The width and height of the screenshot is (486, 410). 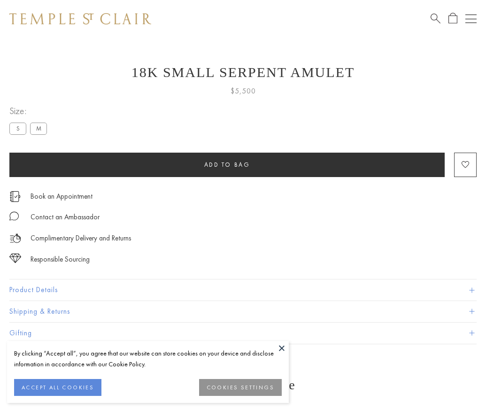 I want to click on span: Size:, so click(x=30, y=111).